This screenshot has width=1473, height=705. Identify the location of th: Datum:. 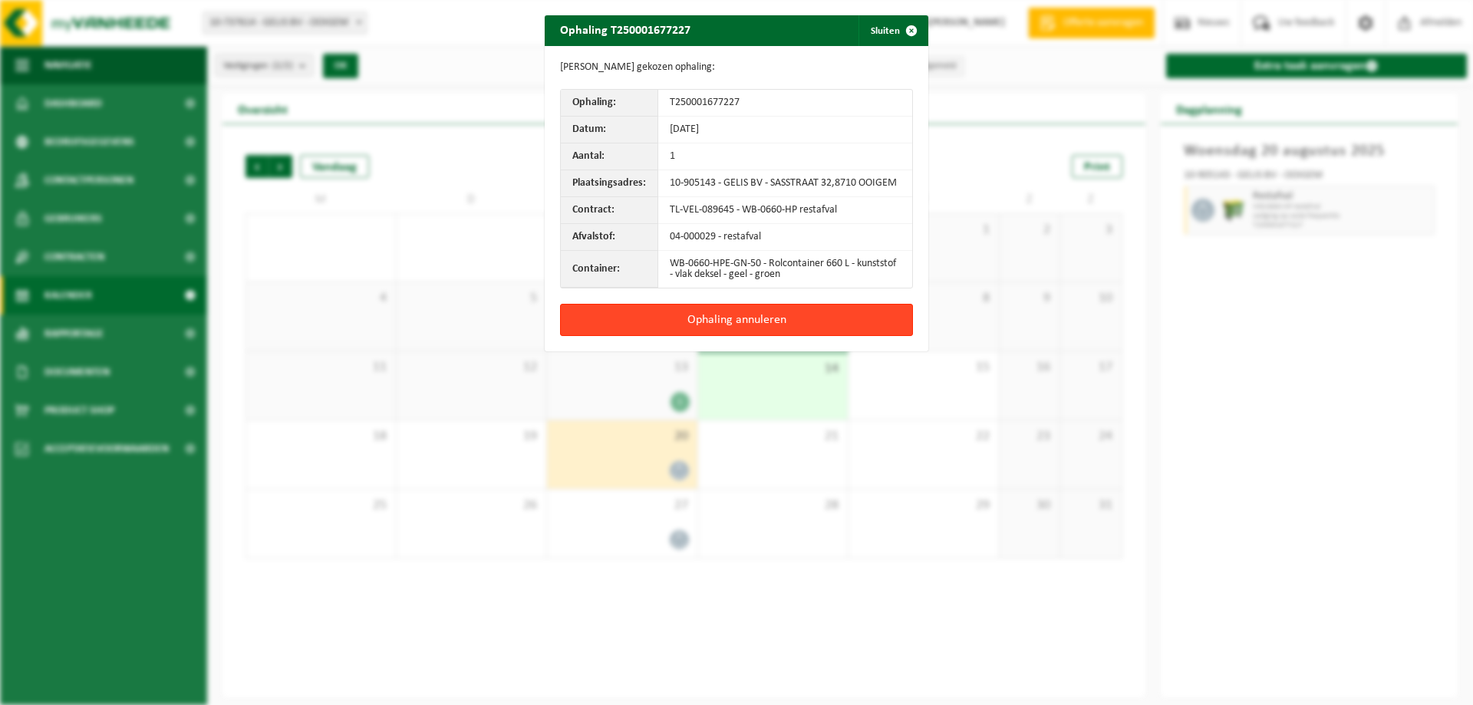
(609, 130).